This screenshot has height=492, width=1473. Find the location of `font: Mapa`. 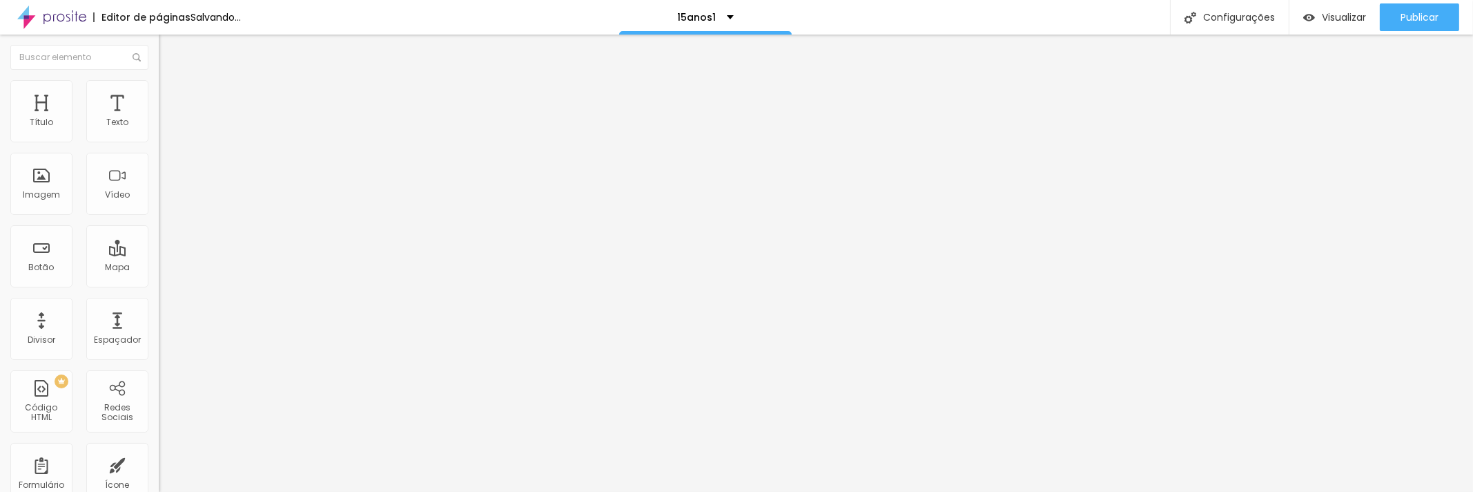

font: Mapa is located at coordinates (117, 266).